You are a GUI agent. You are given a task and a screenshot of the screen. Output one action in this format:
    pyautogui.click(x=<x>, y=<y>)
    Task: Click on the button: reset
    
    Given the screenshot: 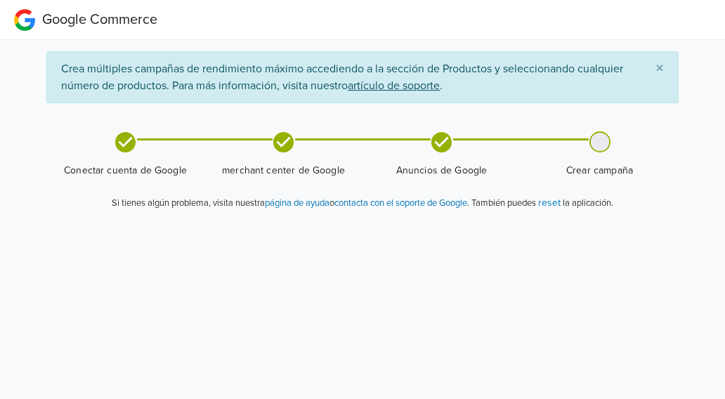 What is the action you would take?
    pyautogui.click(x=549, y=202)
    